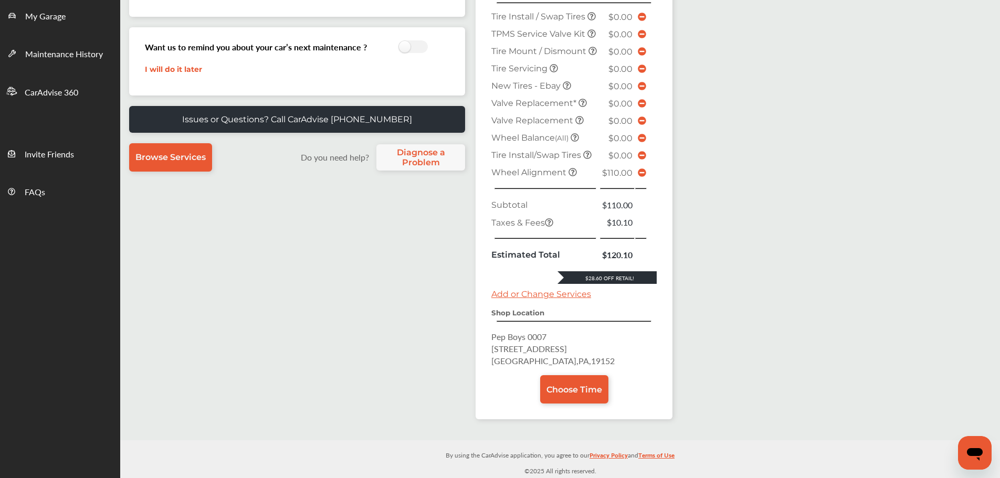  What do you see at coordinates (519, 336) in the screenshot?
I see `span: Pep Boys 0007` at bounding box center [519, 336].